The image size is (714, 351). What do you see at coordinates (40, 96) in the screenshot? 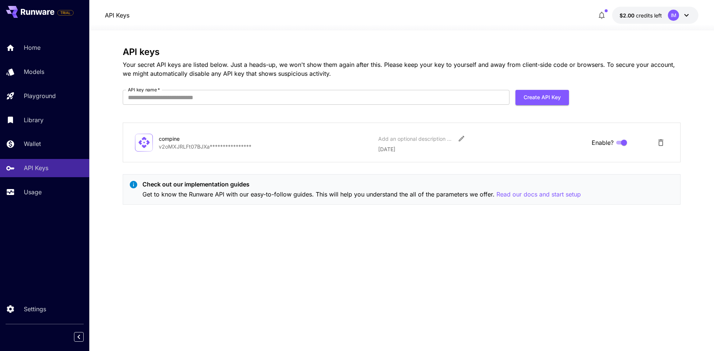
I see `p: Playground` at bounding box center [40, 96].